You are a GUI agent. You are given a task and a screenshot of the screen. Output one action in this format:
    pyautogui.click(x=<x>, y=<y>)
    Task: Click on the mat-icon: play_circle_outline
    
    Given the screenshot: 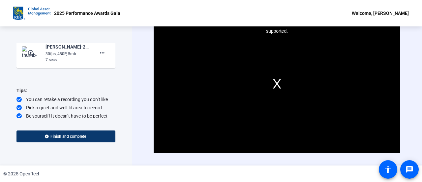 What is the action you would take?
    pyautogui.click(x=31, y=53)
    